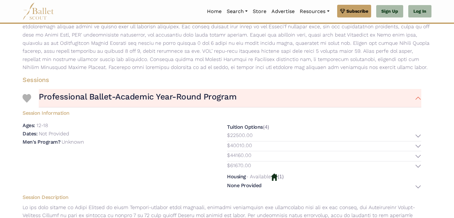 The image size is (454, 218). I want to click on h5: Dates:, so click(30, 133).